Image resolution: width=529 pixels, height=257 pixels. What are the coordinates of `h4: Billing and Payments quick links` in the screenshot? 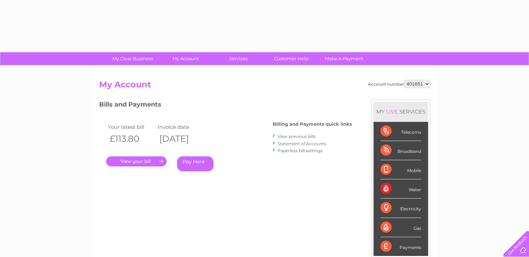 It's located at (312, 124).